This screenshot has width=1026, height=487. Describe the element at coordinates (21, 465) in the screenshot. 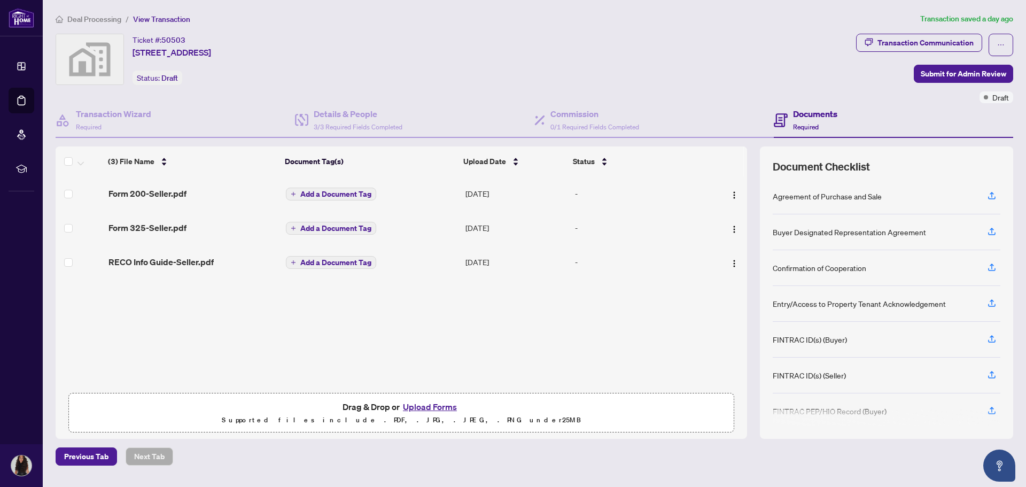

I see `img: Profile Icon` at that location.